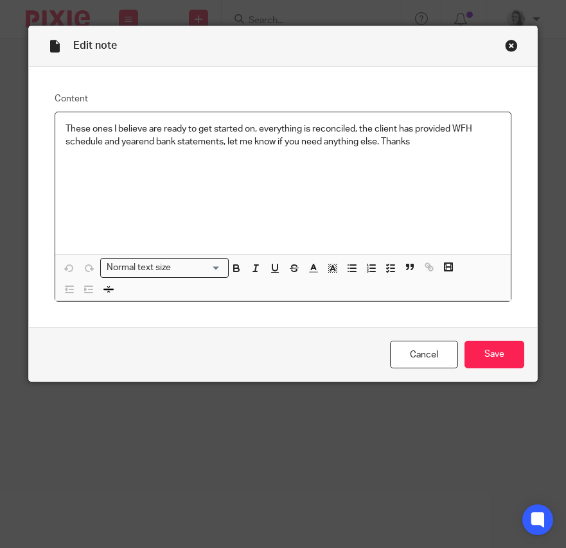  What do you see at coordinates (138, 268) in the screenshot?
I see `span: Normal text size` at bounding box center [138, 268].